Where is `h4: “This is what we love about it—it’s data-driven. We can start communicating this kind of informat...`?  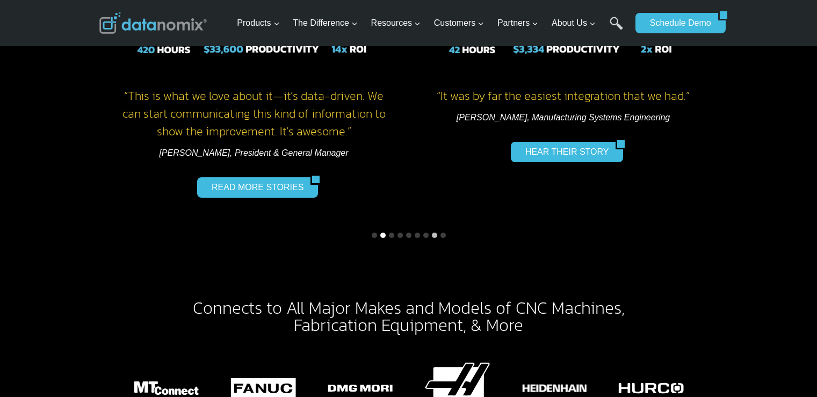
h4: “This is what we love about it—it’s data-driven. We can start communicating this kind of informat... is located at coordinates (254, 113).